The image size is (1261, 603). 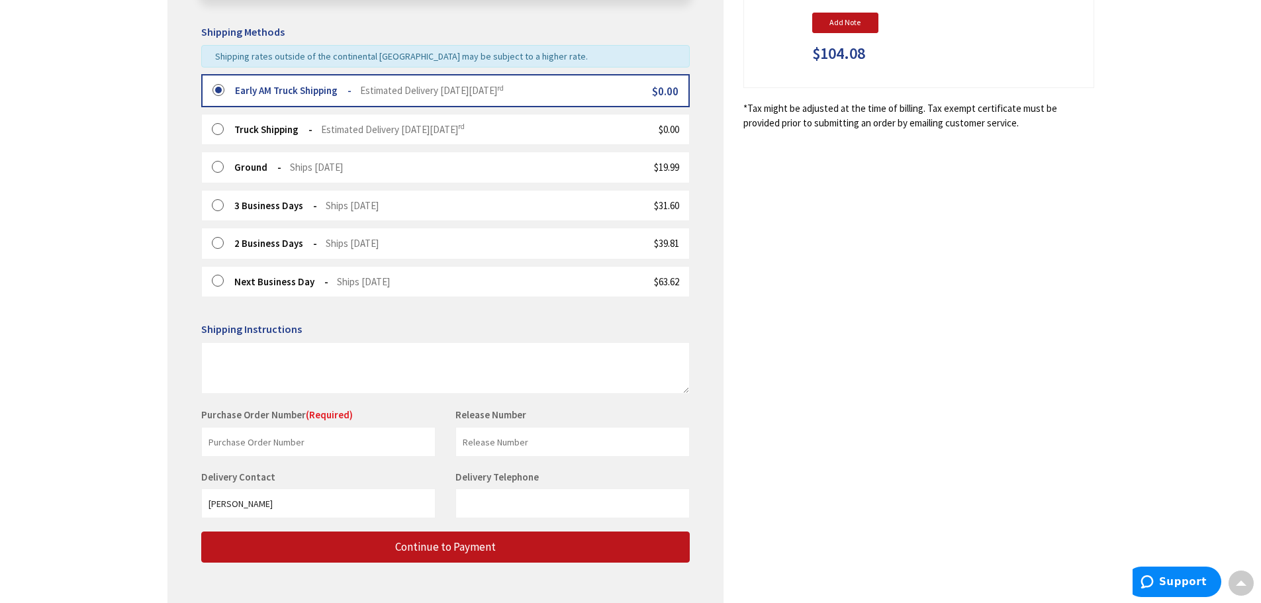 What do you see at coordinates (273, 129) in the screenshot?
I see `strong: Truck Shipping` at bounding box center [273, 129].